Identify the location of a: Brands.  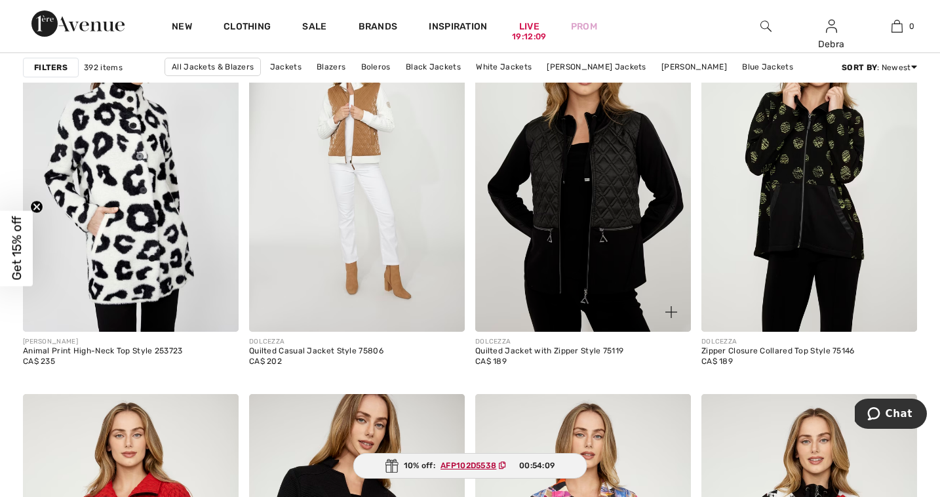
(378, 28).